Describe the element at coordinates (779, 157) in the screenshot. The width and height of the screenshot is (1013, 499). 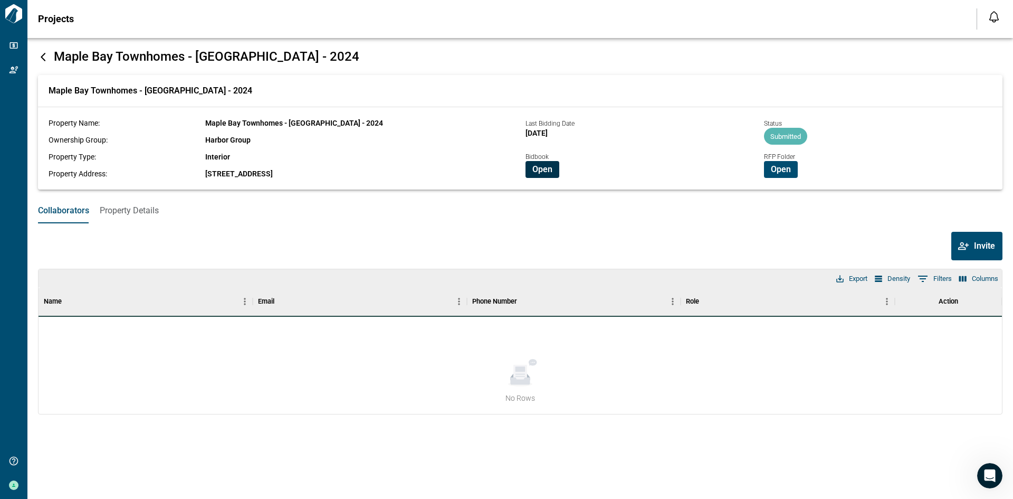
I see `span: RFP Folder` at that location.